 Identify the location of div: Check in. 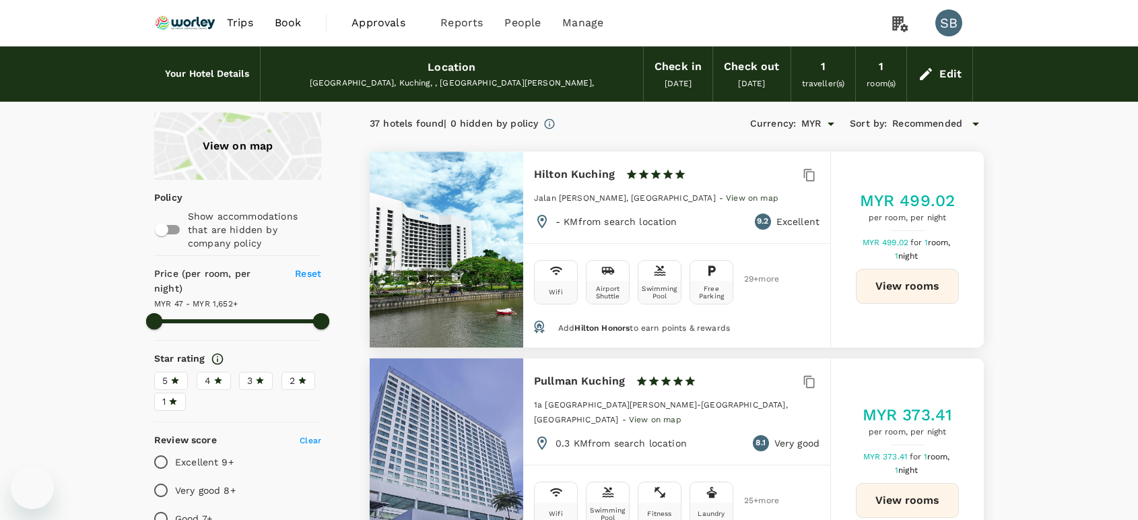
(678, 67).